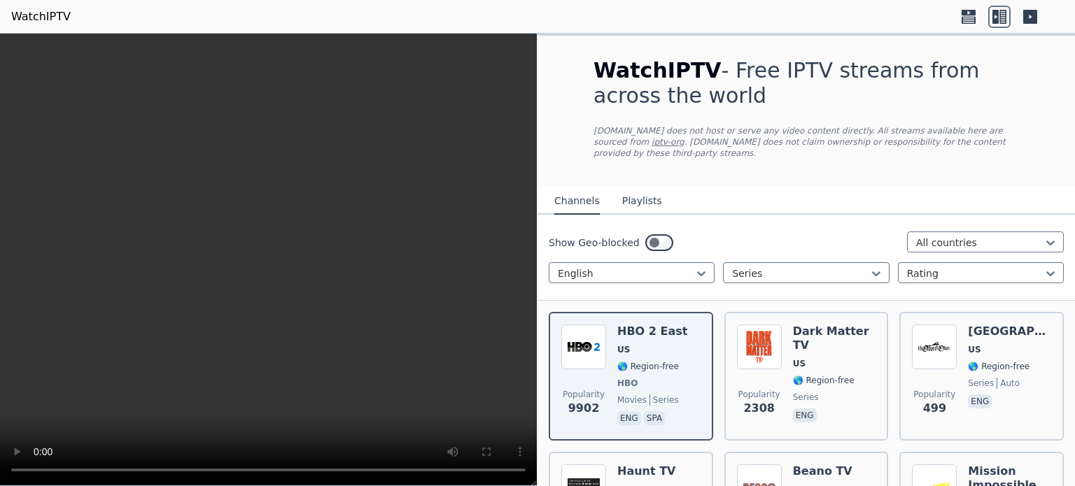  Describe the element at coordinates (668, 142) in the screenshot. I see `a: iptv-org` at that location.